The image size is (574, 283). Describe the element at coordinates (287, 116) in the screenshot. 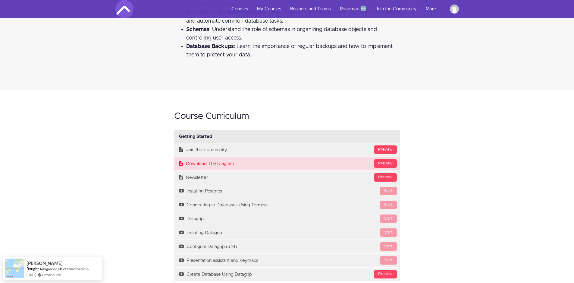

I see `h2: Course Curriculum` at that location.